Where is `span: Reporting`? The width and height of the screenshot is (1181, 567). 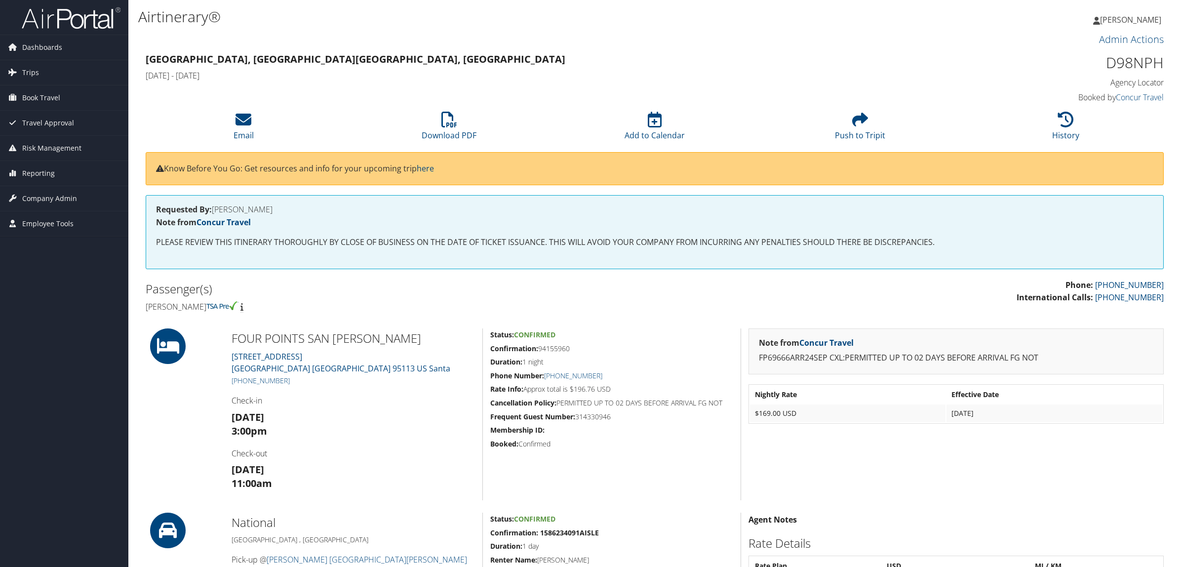
span: Reporting is located at coordinates (39, 173).